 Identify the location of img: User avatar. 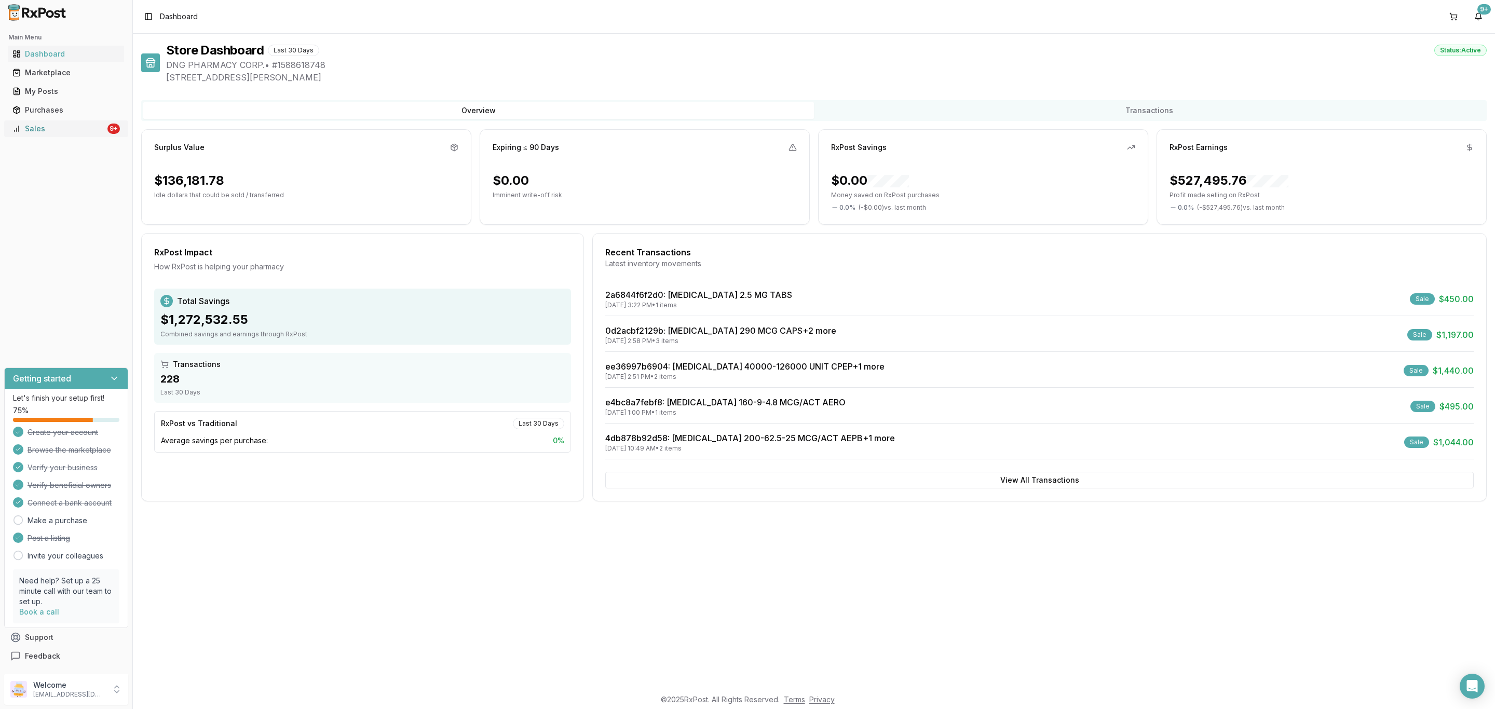
(19, 689).